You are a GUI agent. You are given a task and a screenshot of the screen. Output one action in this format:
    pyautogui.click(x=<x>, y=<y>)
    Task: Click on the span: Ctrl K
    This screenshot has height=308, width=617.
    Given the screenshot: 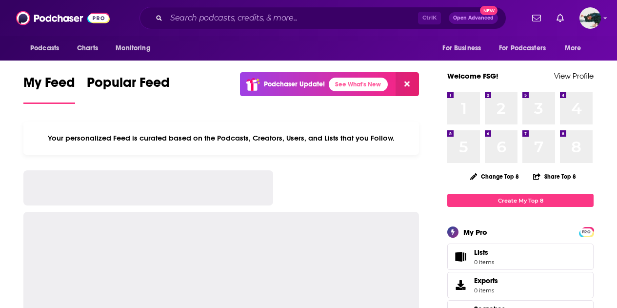 What is the action you would take?
    pyautogui.click(x=429, y=18)
    